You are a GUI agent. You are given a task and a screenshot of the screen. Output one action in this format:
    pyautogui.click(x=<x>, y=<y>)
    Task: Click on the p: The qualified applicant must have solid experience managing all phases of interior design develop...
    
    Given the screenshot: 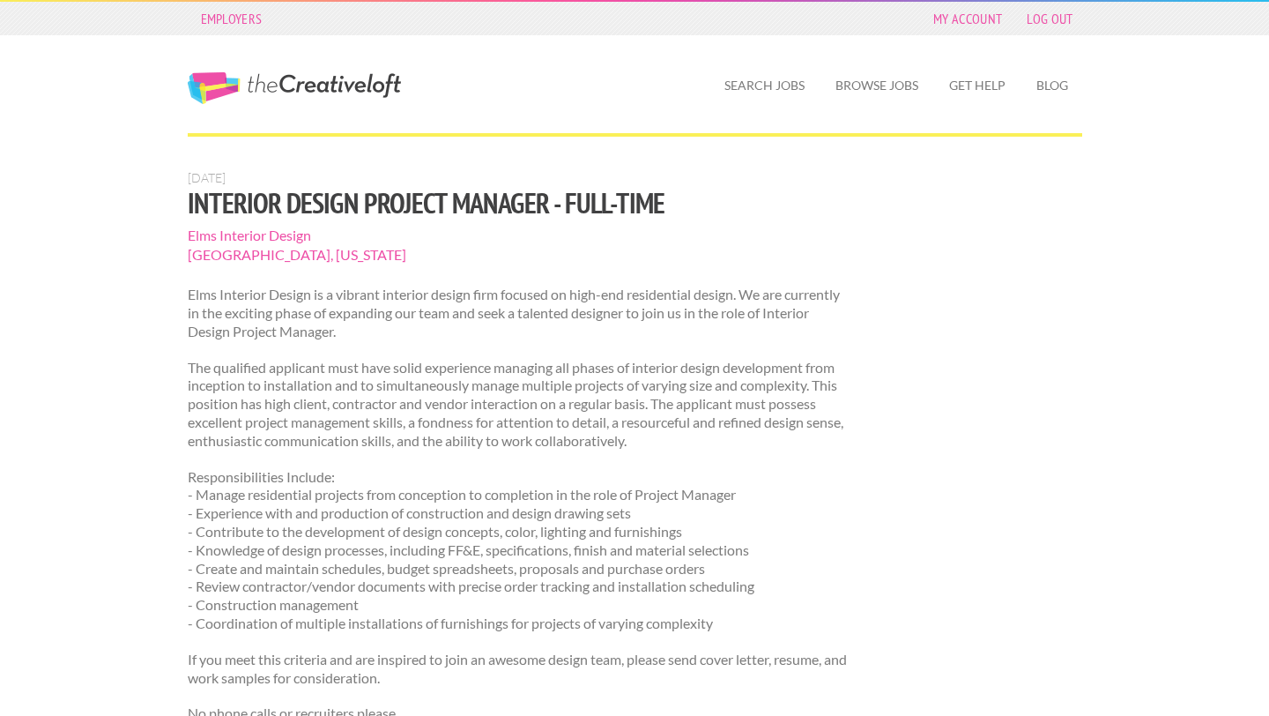 What is the action you would take?
    pyautogui.click(x=519, y=404)
    